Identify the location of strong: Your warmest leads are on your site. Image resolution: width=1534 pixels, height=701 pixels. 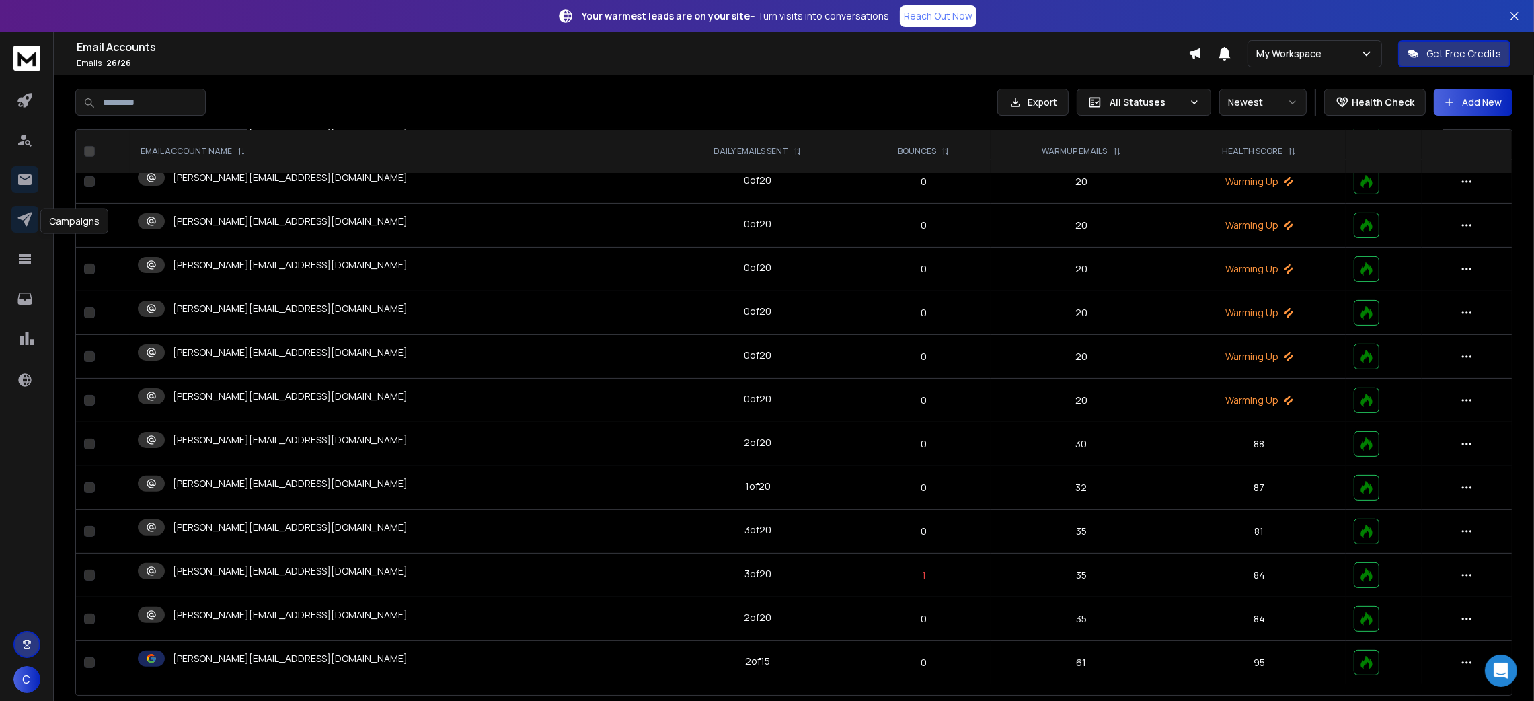
(666, 15).